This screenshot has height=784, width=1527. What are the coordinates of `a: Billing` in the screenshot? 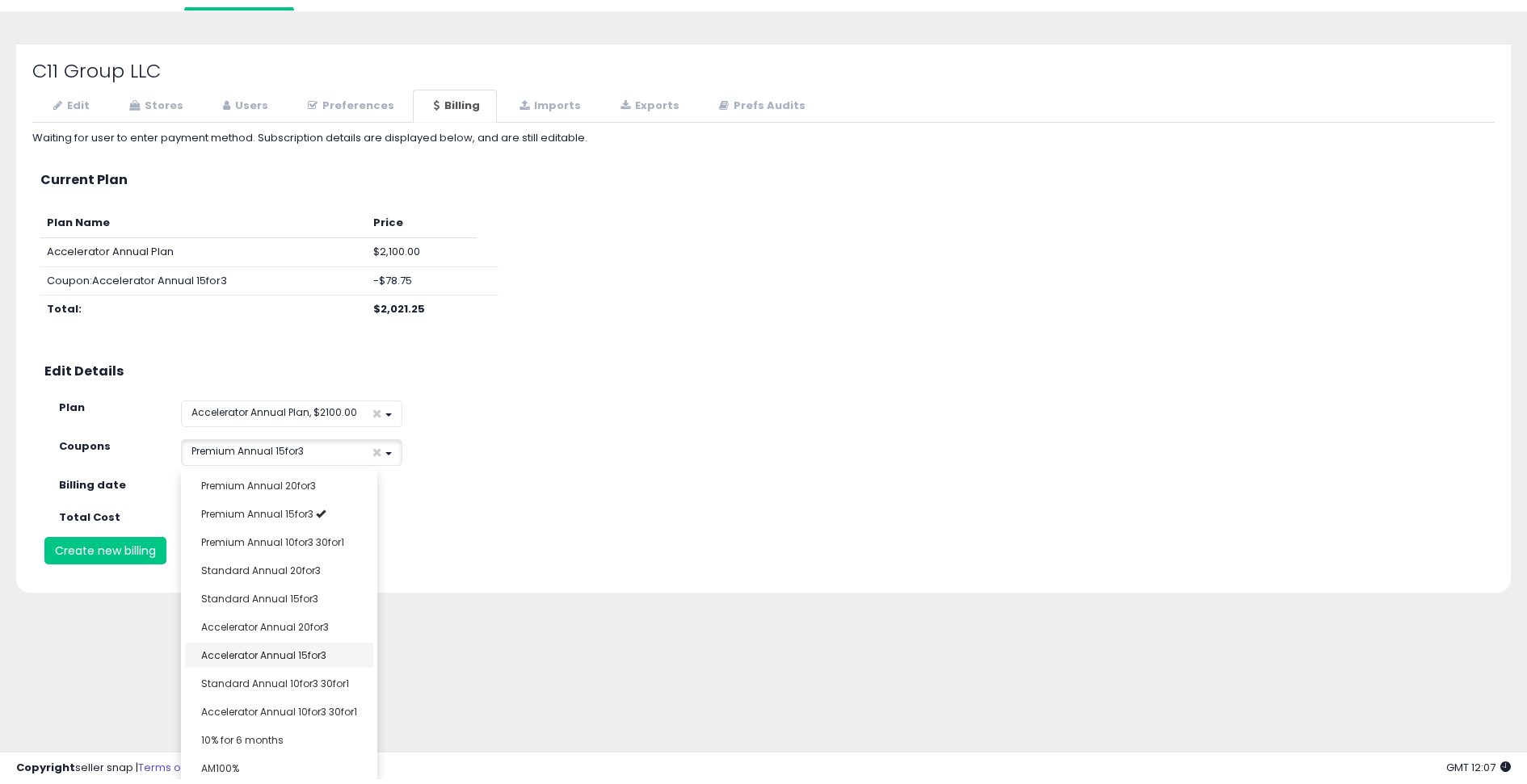 It's located at (455, 106).